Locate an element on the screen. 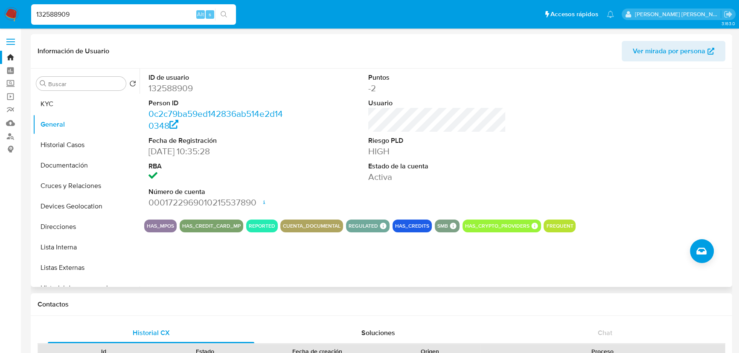 Image resolution: width=739 pixels, height=353 pixels. button: Direcciones is located at coordinates (86, 227).